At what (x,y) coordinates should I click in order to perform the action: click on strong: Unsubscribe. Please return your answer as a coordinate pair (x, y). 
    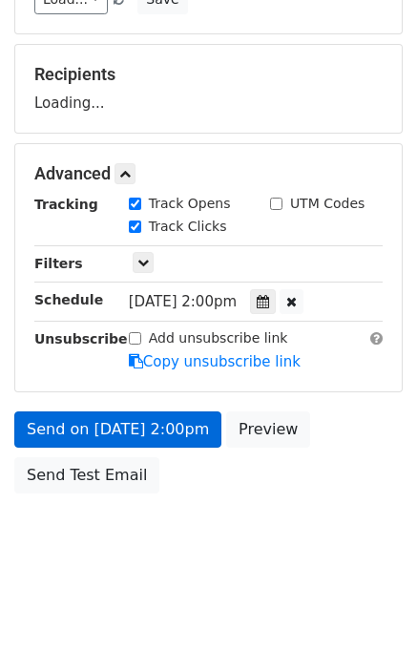
    Looking at the image, I should click on (81, 339).